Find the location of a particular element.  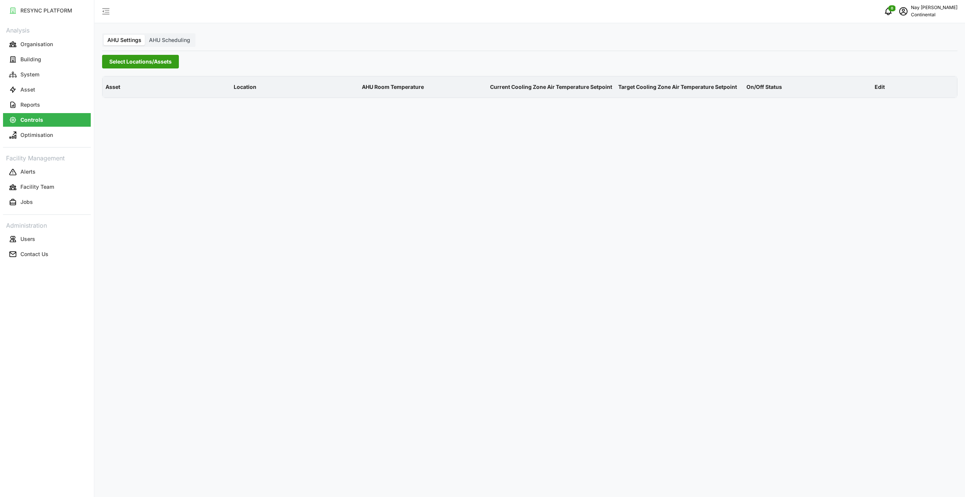

p: Edit is located at coordinates (914, 87).